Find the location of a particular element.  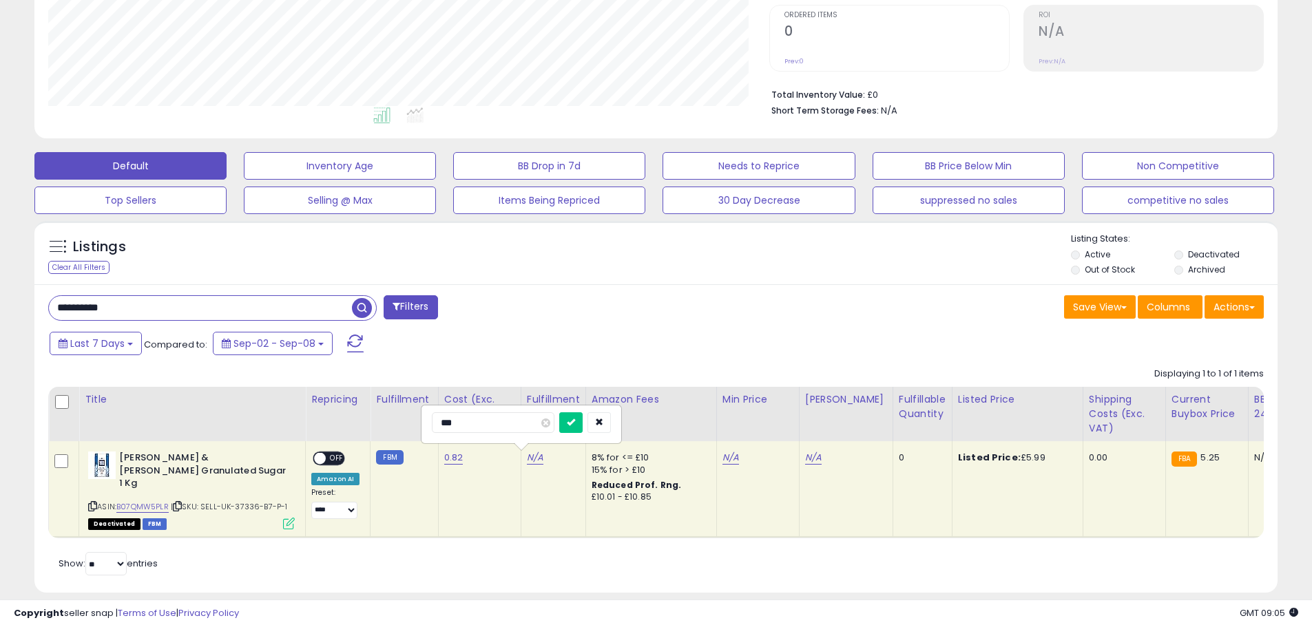

div: Min Price is located at coordinates (757, 399).